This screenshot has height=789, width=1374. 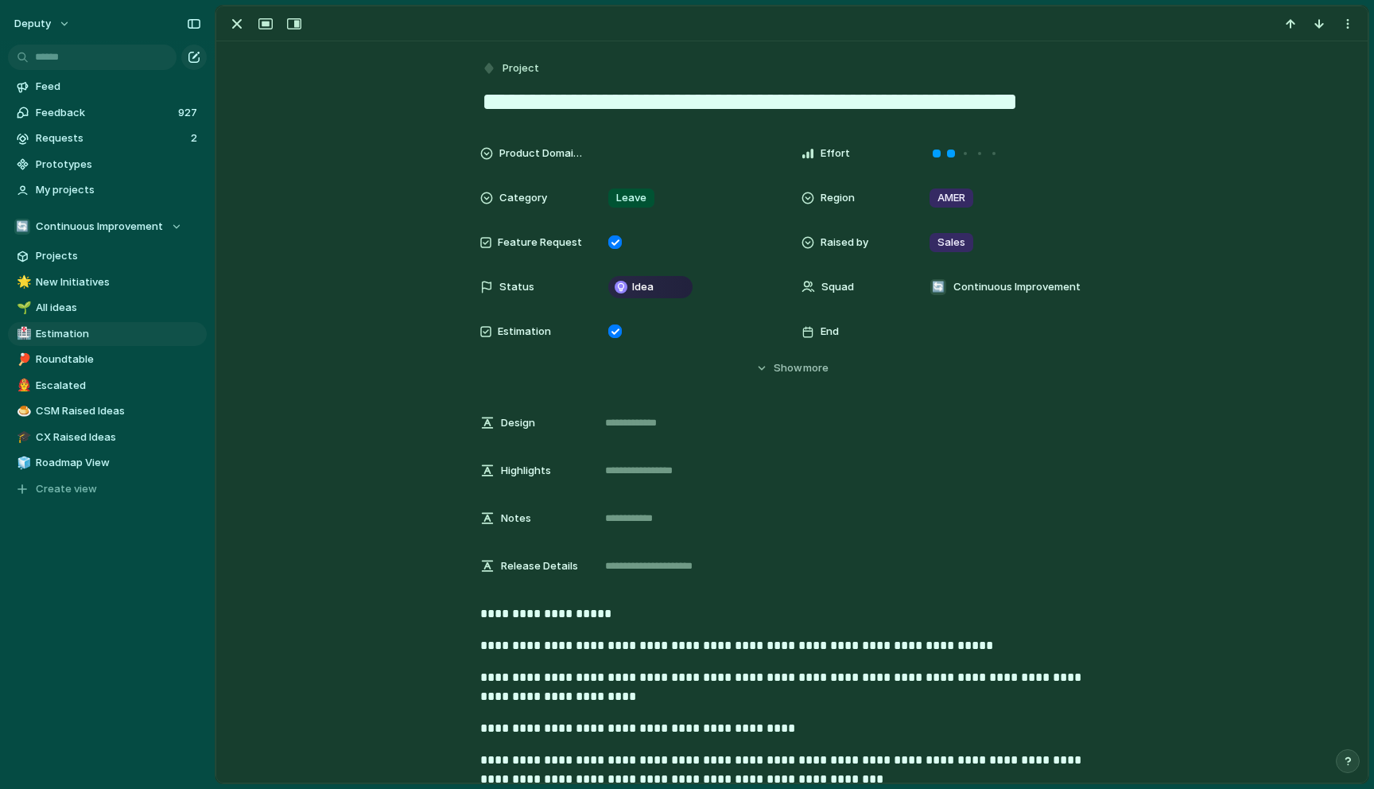 What do you see at coordinates (835, 153) in the screenshot?
I see `span: Effort` at bounding box center [835, 153].